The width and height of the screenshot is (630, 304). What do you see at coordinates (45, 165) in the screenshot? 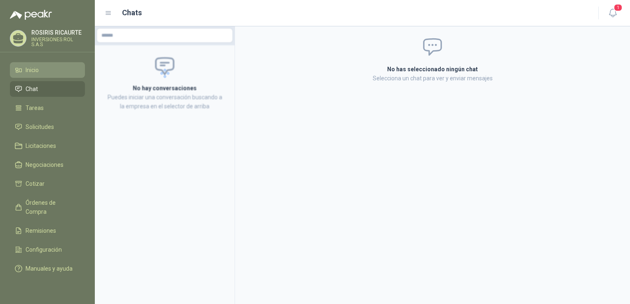
I see `span: Negociaciones` at bounding box center [45, 165].